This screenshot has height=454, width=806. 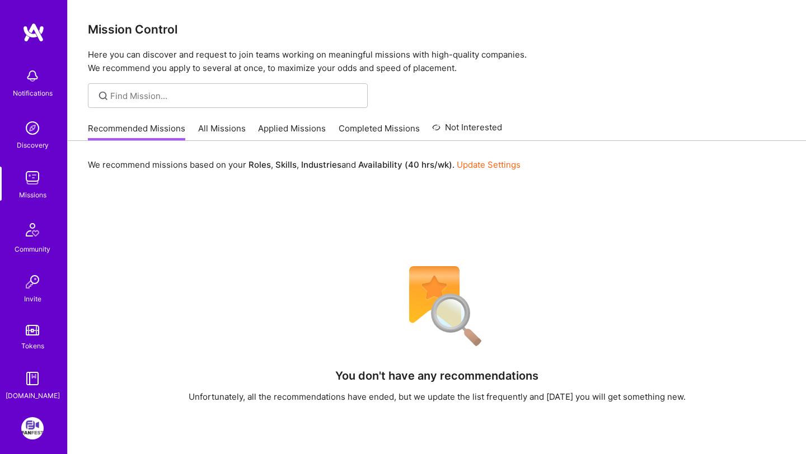 What do you see at coordinates (222, 132) in the screenshot?
I see `a: All Missions` at bounding box center [222, 132].